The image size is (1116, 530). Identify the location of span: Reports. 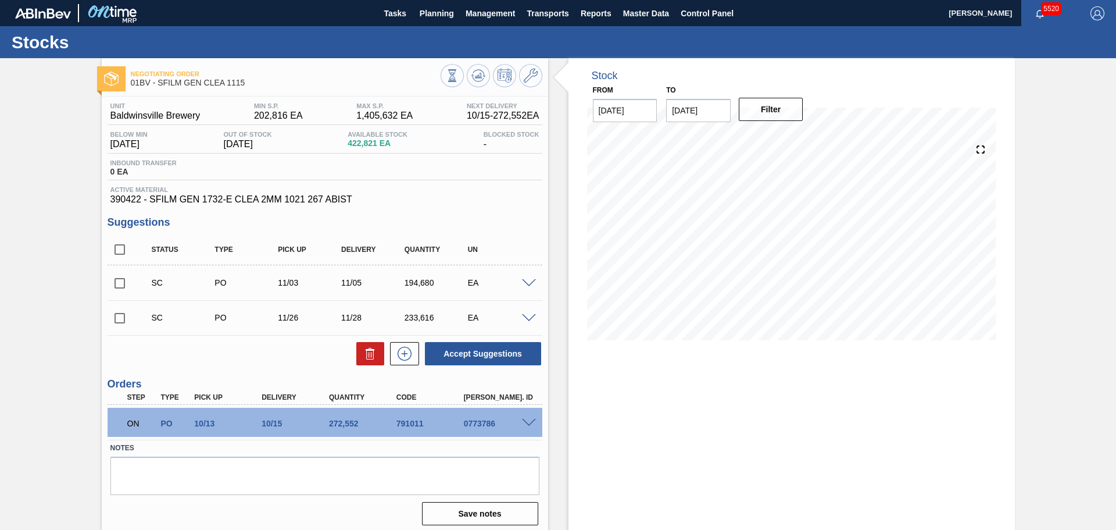
(596, 13).